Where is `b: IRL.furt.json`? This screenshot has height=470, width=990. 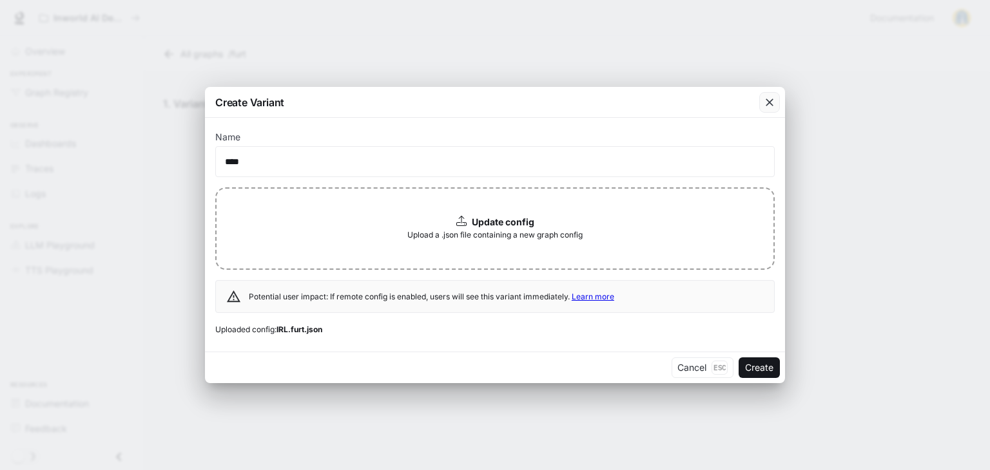
b: IRL.furt.json is located at coordinates (299, 329).